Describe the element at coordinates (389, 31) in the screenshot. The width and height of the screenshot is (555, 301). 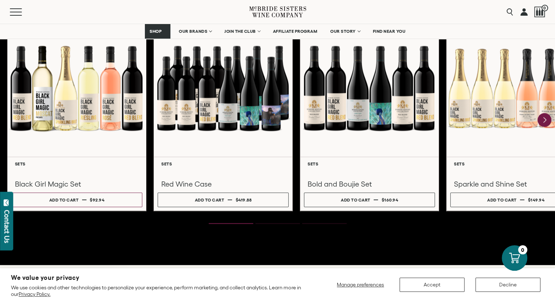
I see `a: FIND NEAR YOU` at that location.